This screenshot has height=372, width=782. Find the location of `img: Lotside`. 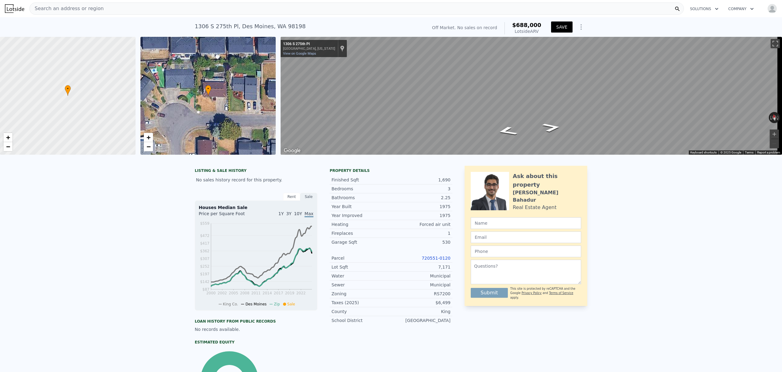

img: Lotside is located at coordinates (14, 9).